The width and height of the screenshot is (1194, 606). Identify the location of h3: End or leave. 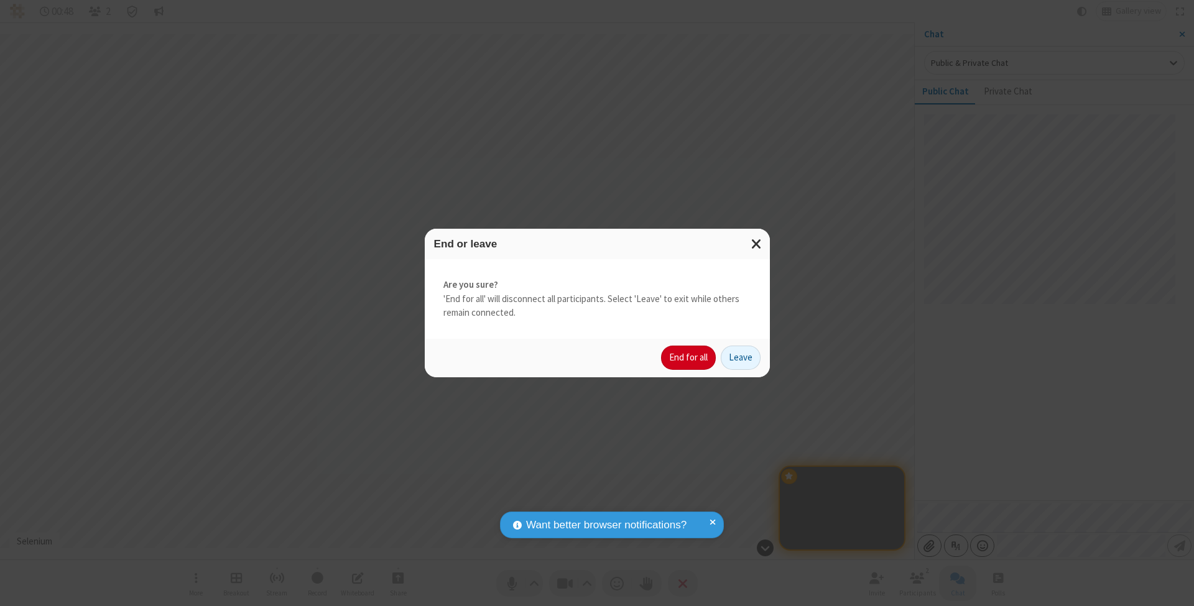
(597, 244).